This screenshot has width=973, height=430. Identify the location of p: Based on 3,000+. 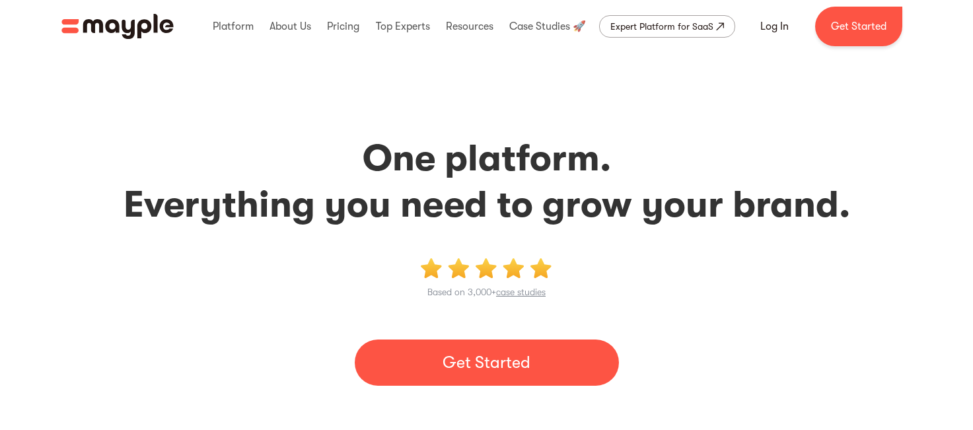
(486, 292).